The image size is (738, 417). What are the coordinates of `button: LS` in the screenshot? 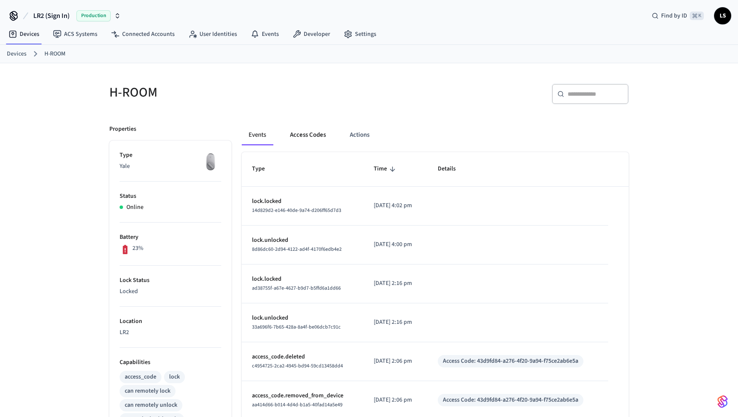 It's located at (722, 16).